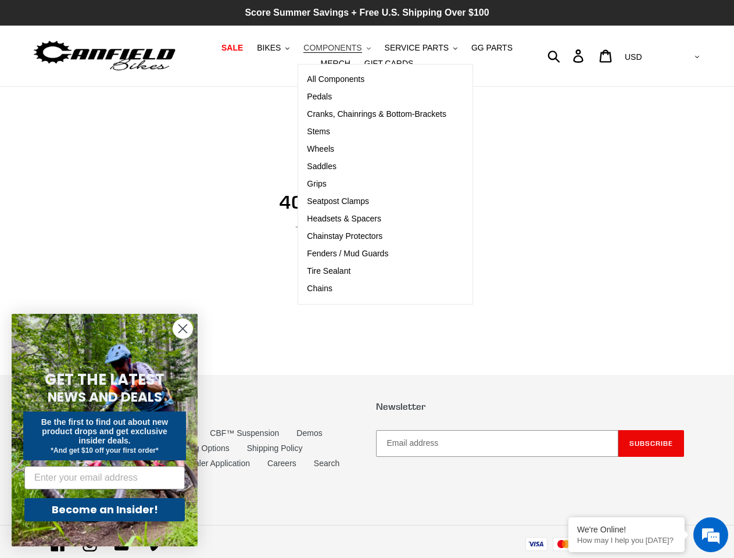 This screenshot has width=734, height=558. I want to click on span: Stems, so click(318, 131).